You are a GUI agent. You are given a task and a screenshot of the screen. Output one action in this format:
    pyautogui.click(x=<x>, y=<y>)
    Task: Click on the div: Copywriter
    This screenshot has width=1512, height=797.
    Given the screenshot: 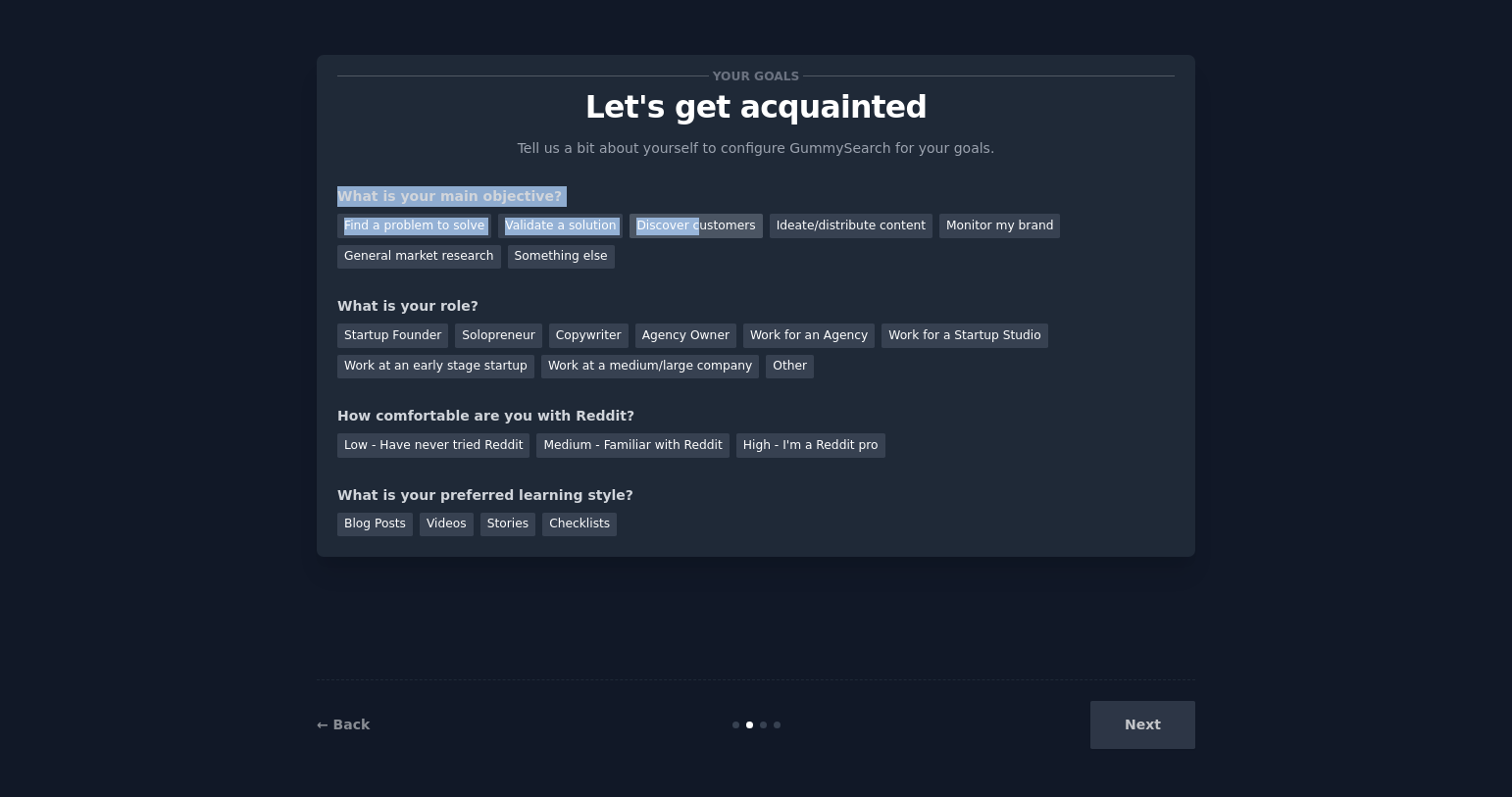 What is the action you would take?
    pyautogui.click(x=589, y=335)
    